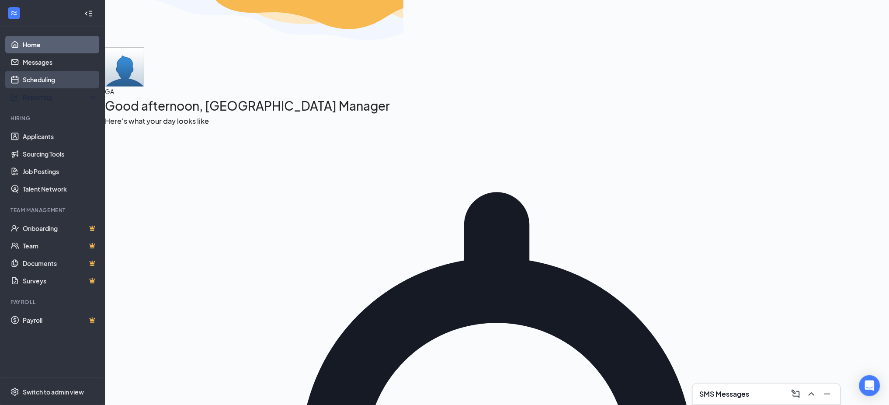  What do you see at coordinates (827, 394) in the screenshot?
I see `svg: Minimize` at bounding box center [827, 394].